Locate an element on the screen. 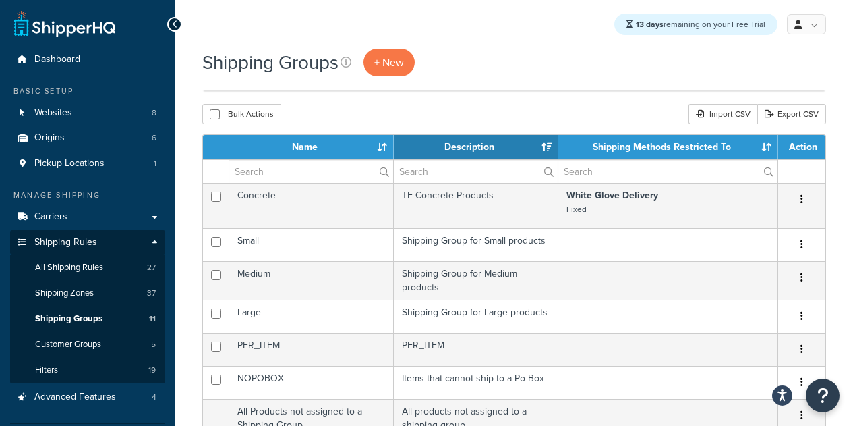 The image size is (853, 426). a: Dashboard is located at coordinates (88, 59).